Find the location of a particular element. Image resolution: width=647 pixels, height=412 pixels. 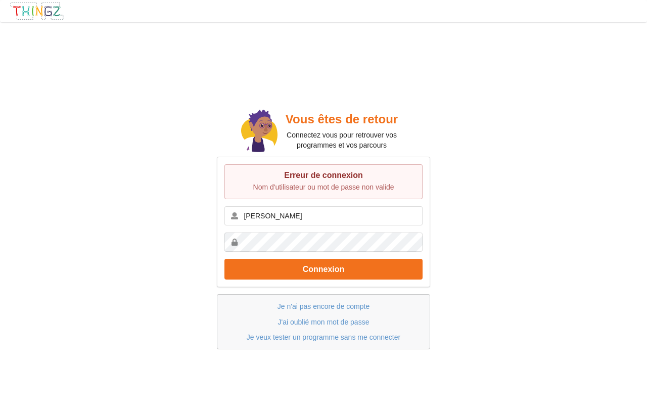

button: Connexion is located at coordinates (324, 269).